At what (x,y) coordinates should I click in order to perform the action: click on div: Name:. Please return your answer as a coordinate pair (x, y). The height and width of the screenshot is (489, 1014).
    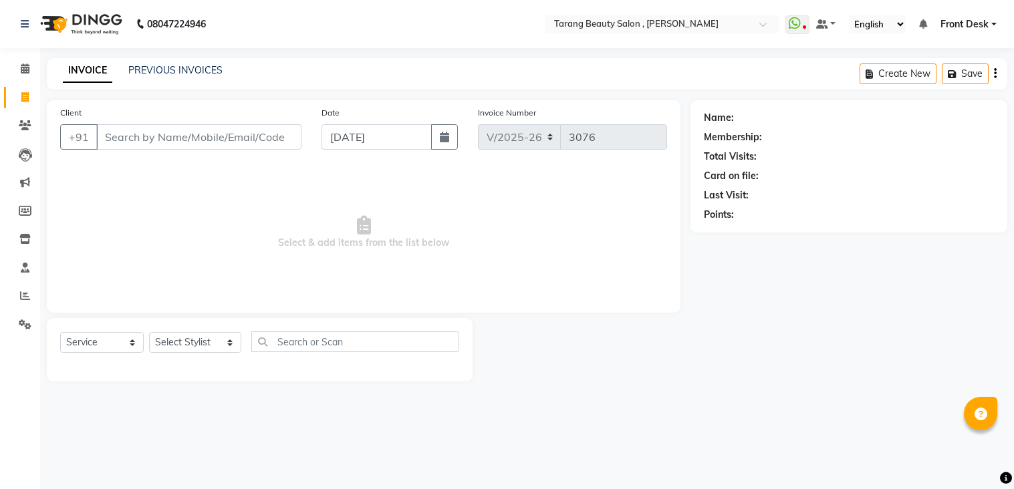
    Looking at the image, I should click on (718, 118).